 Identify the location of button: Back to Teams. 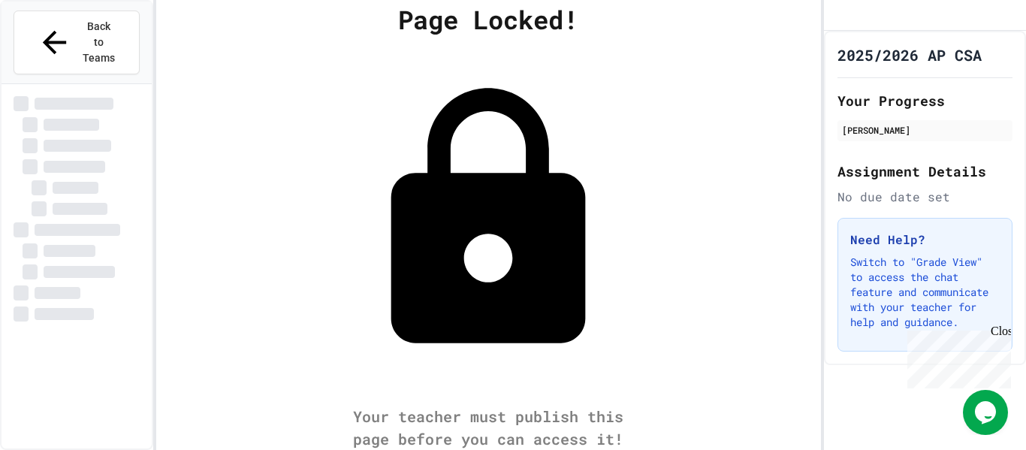
(77, 42).